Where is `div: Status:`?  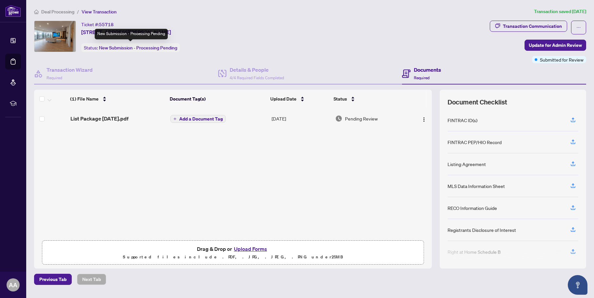 div: Status: is located at coordinates (130, 48).